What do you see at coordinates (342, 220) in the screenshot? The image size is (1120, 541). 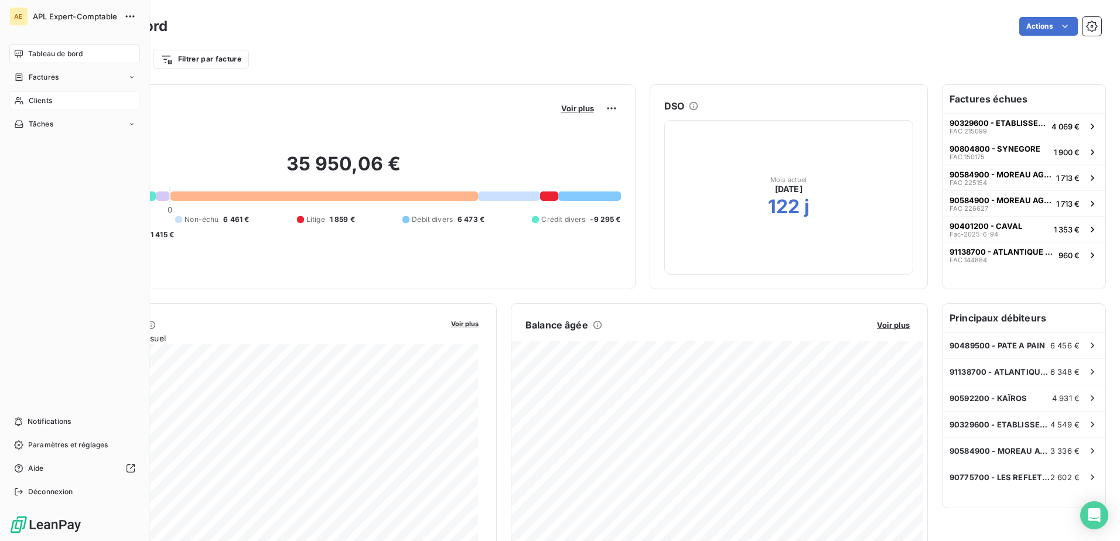 I see `span: 1 859 €` at bounding box center [342, 220].